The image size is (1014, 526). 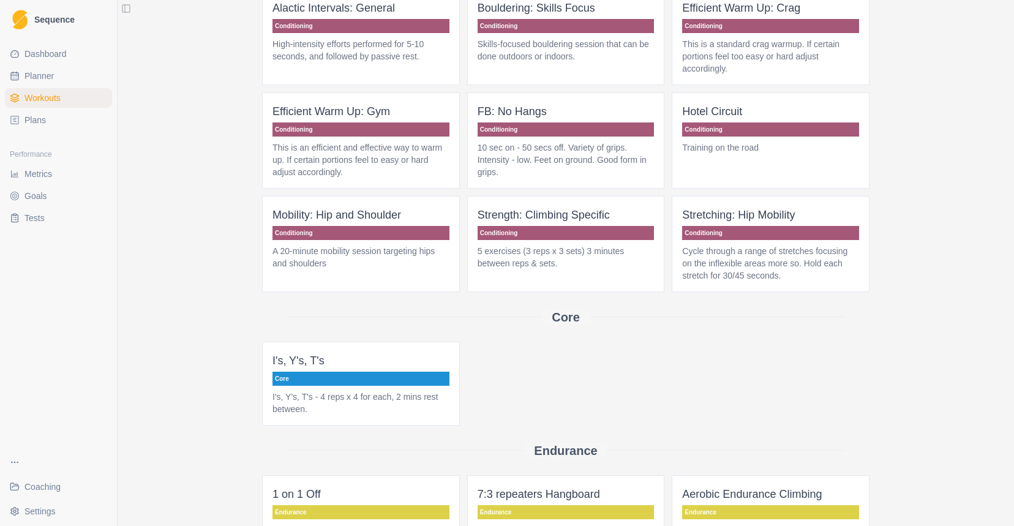 What do you see at coordinates (58, 218) in the screenshot?
I see `a: Tests` at bounding box center [58, 218].